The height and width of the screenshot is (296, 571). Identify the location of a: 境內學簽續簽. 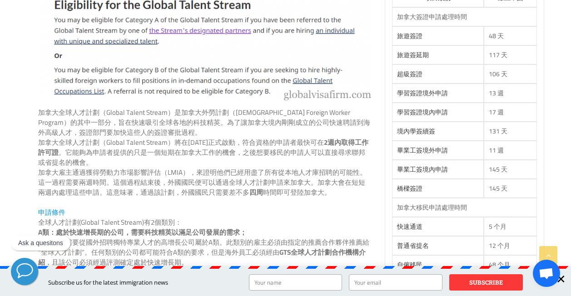
(416, 131).